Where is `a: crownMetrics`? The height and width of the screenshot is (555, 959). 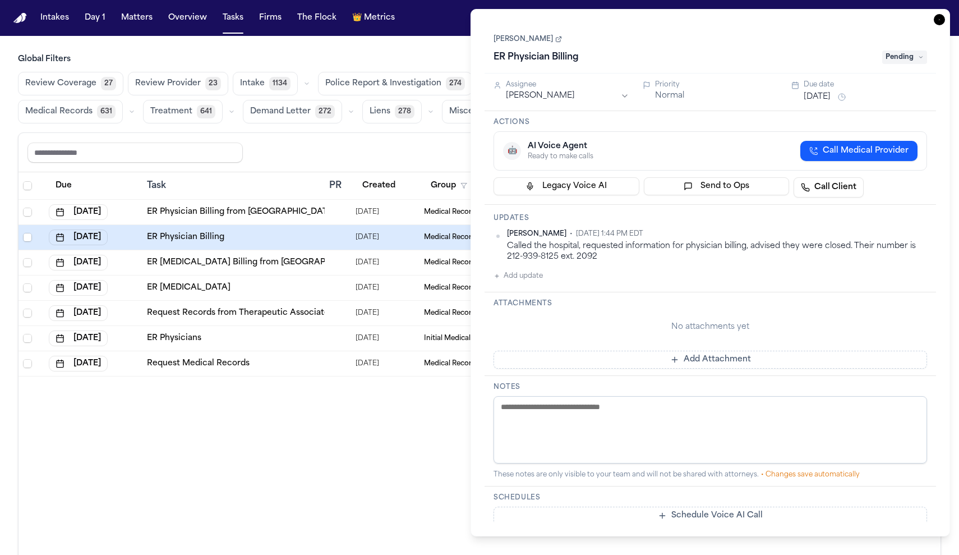
a: crownMetrics is located at coordinates (374, 18).